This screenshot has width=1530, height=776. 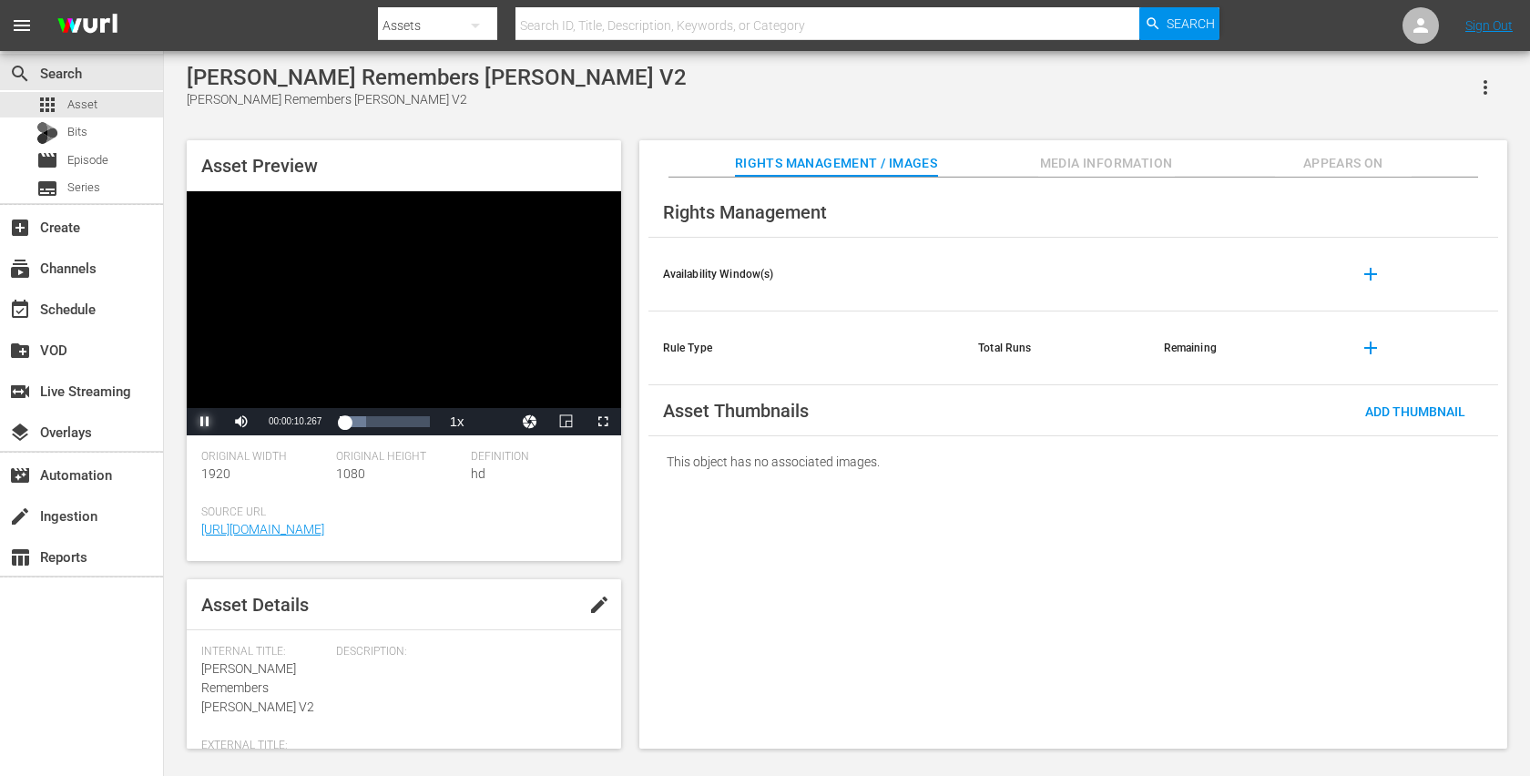 What do you see at coordinates (1343, 163) in the screenshot?
I see `span: Appears On` at bounding box center [1343, 163].